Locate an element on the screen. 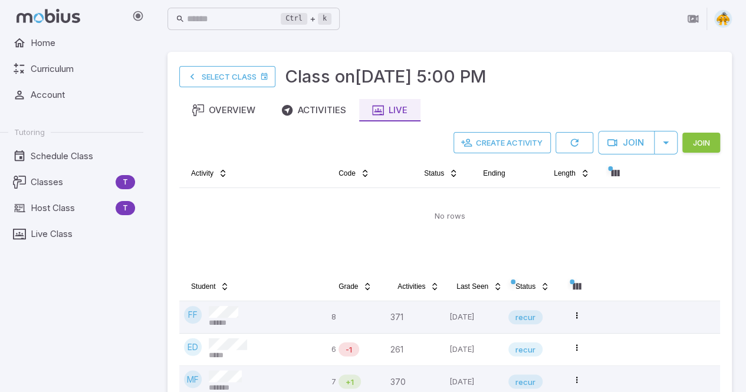  span: Student is located at coordinates (203, 286).